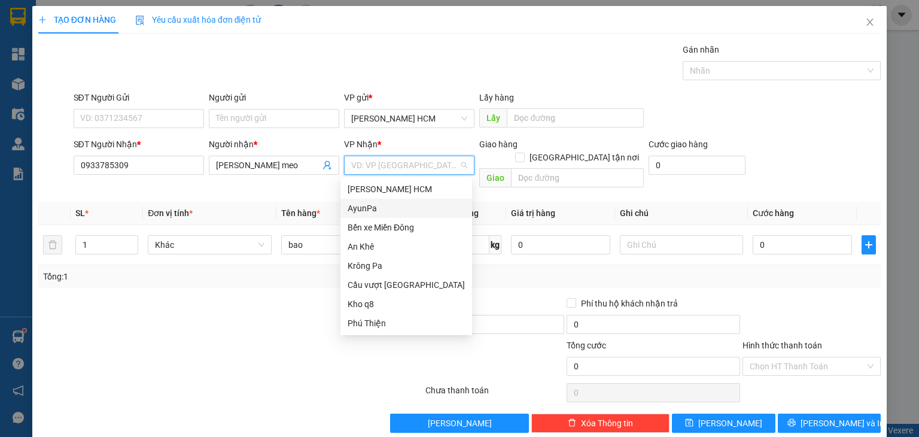 This screenshot has width=919, height=437. What do you see at coordinates (80, 213) in the screenshot?
I see `span: SL` at bounding box center [80, 213].